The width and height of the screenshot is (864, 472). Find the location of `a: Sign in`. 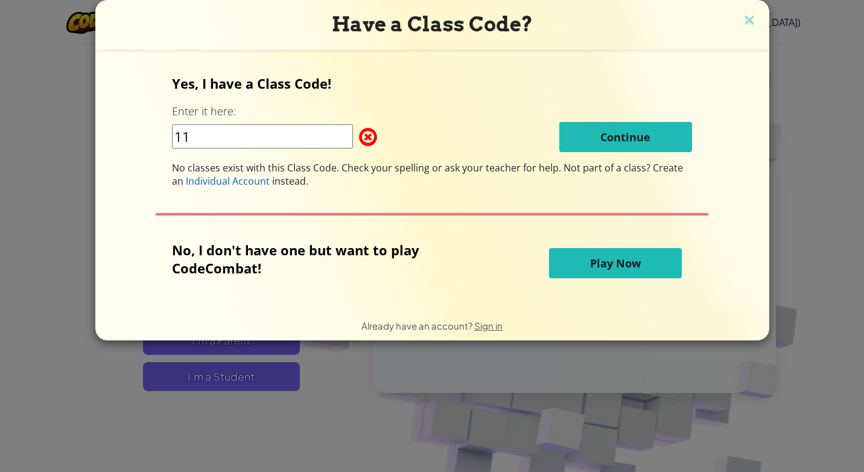

a: Sign in is located at coordinates (488, 325).